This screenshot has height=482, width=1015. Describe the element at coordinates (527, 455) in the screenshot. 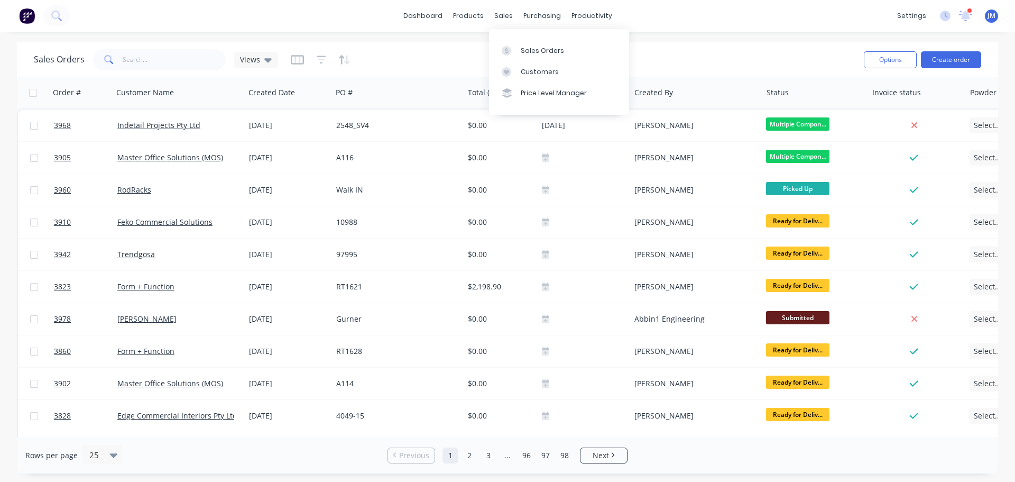

I see `a: Page 96` at that location.